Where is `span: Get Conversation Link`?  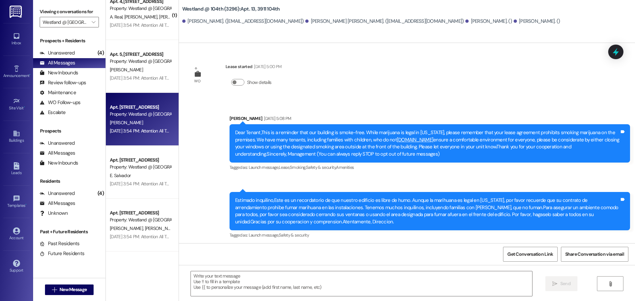 span: Get Conversation Link is located at coordinates (530, 254).